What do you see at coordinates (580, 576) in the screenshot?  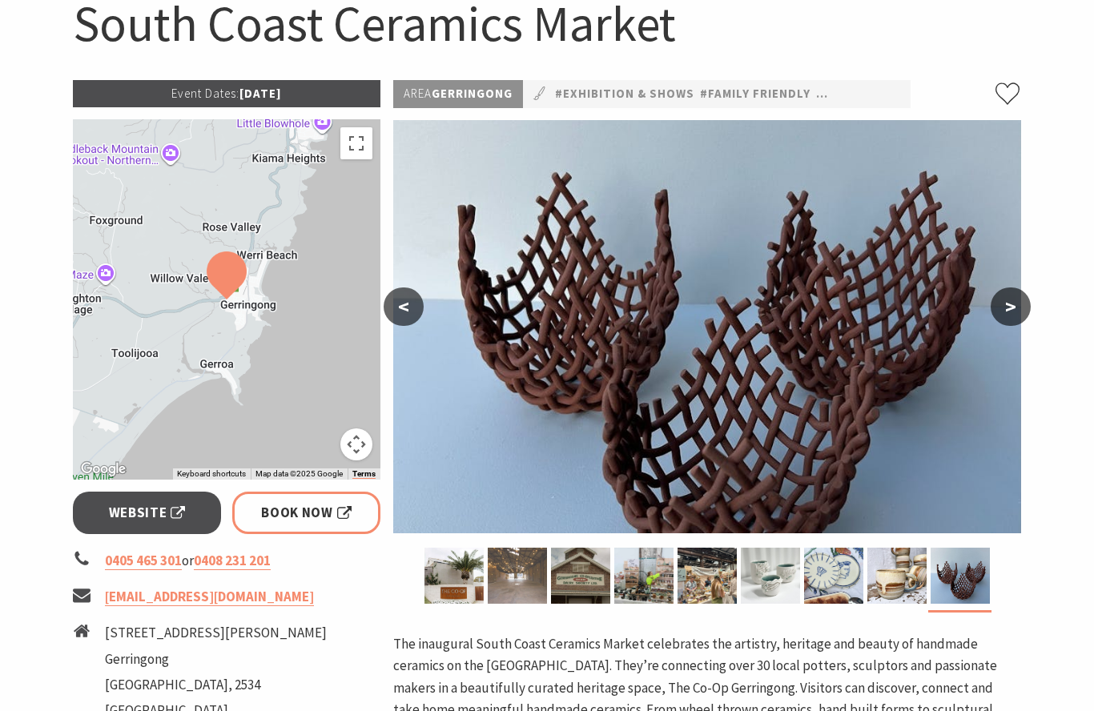 I see `img: Heritage sign on front of building that reads Gerringong C0-operative Dairy Society` at bounding box center [580, 576].